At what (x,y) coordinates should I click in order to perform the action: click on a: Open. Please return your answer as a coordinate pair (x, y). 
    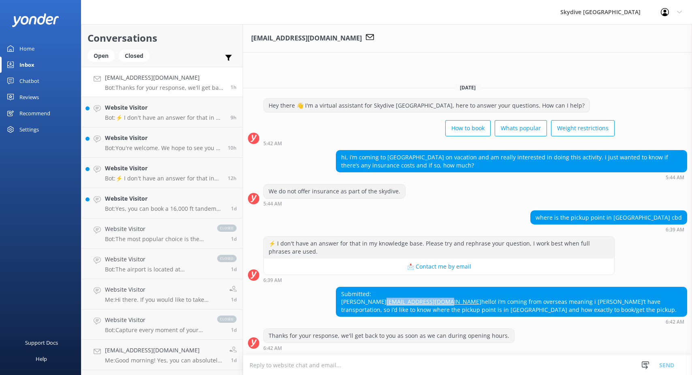
    Looking at the image, I should click on (103, 55).